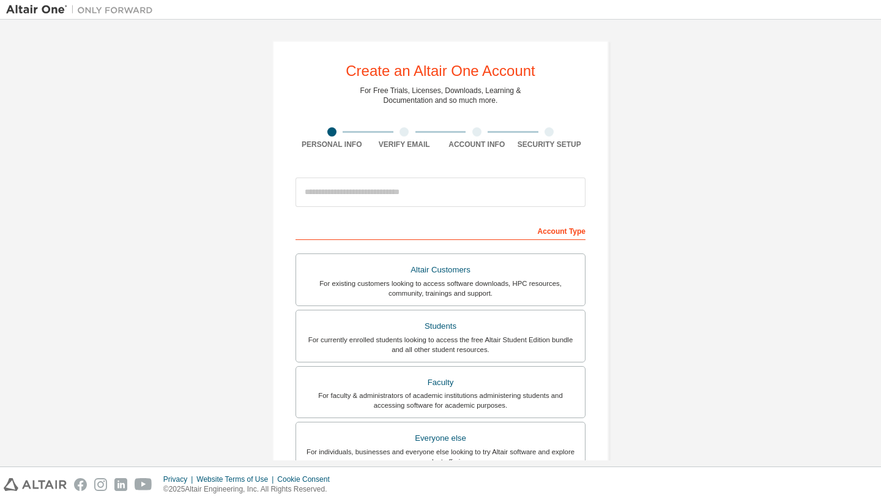  What do you see at coordinates (441, 383) in the screenshot?
I see `div: Faculty` at bounding box center [441, 383].